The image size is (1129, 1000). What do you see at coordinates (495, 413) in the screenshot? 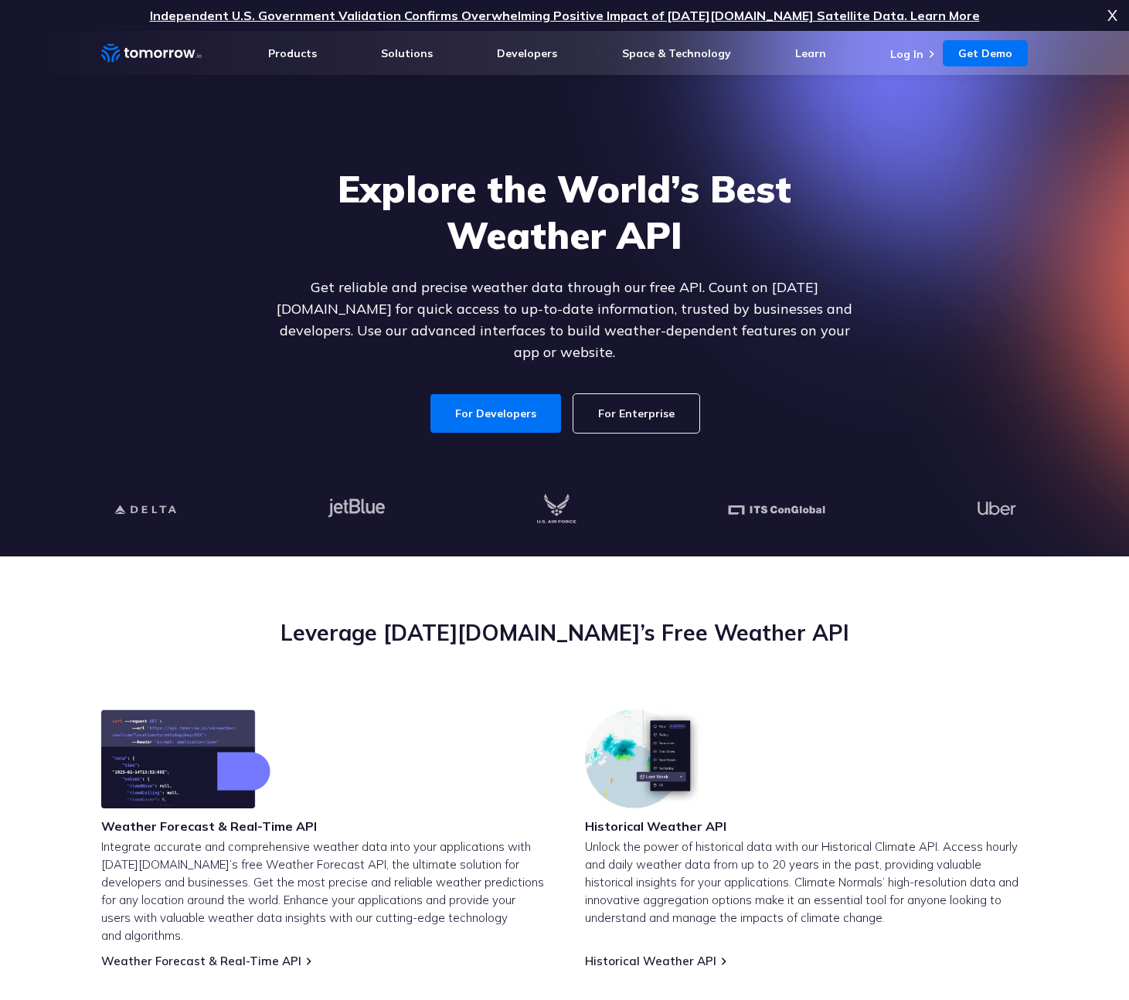
I see `a: For Developers` at bounding box center [495, 413].